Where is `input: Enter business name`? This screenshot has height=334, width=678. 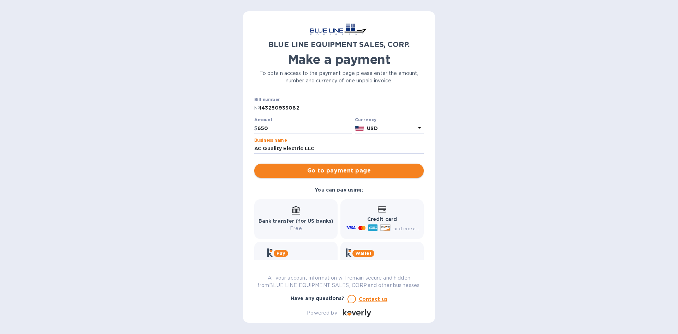
input: Enter business name is located at coordinates (339, 149).